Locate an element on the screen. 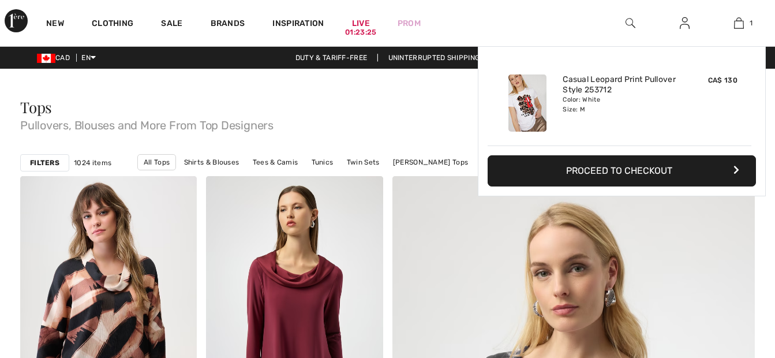 The image size is (775, 358). div: Color: White Size: M is located at coordinates (619, 104).